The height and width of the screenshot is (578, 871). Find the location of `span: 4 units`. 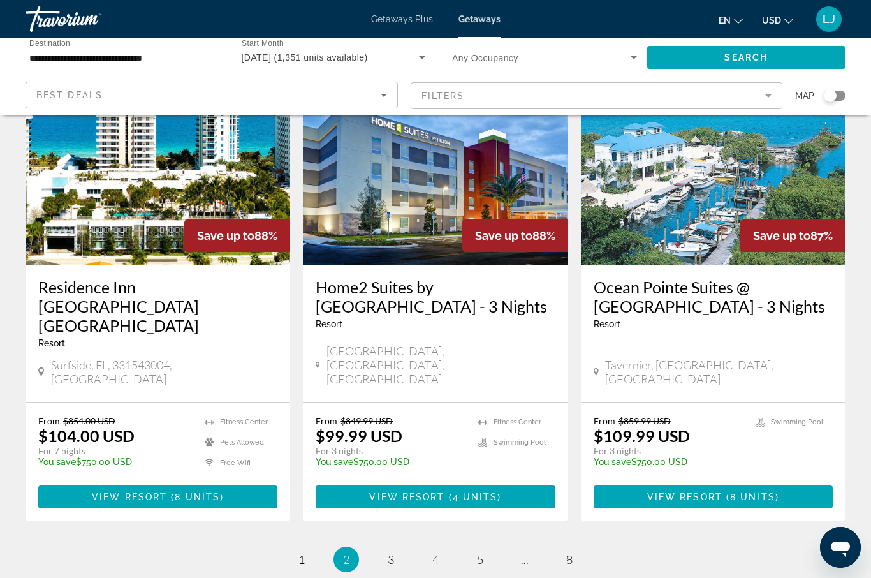

span: 4 units is located at coordinates (475, 497).